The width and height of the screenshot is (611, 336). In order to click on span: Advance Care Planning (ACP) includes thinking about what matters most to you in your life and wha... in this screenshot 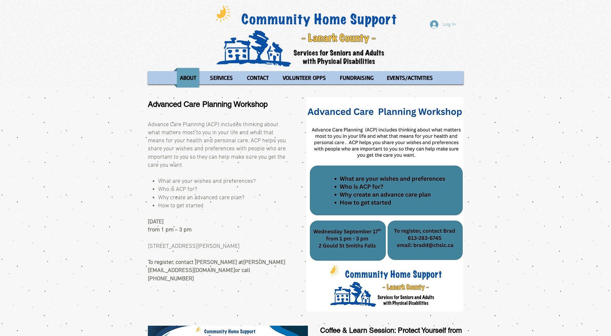, I will do `click(217, 145)`.